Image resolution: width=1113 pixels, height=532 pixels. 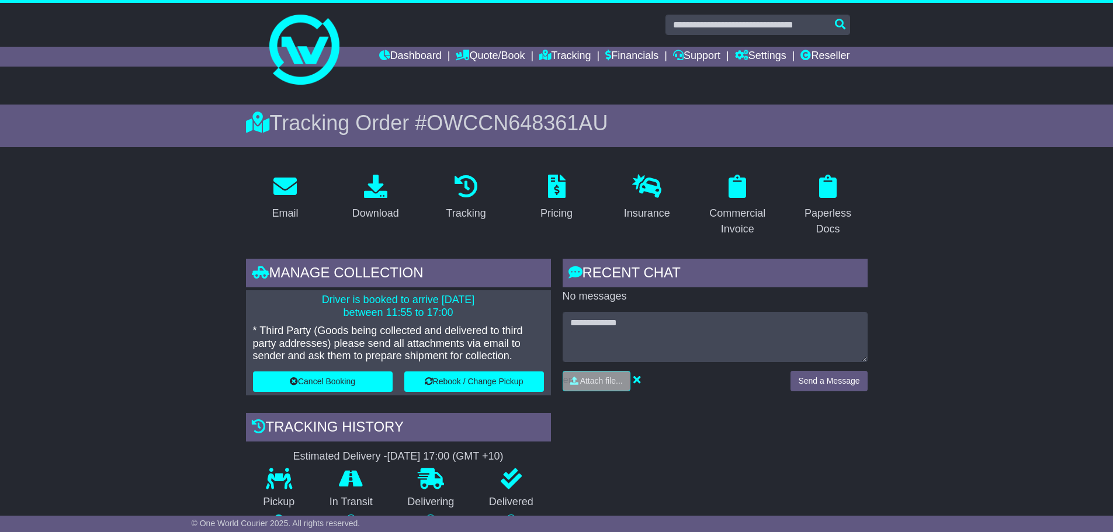 I want to click on p: No messages, so click(x=715, y=297).